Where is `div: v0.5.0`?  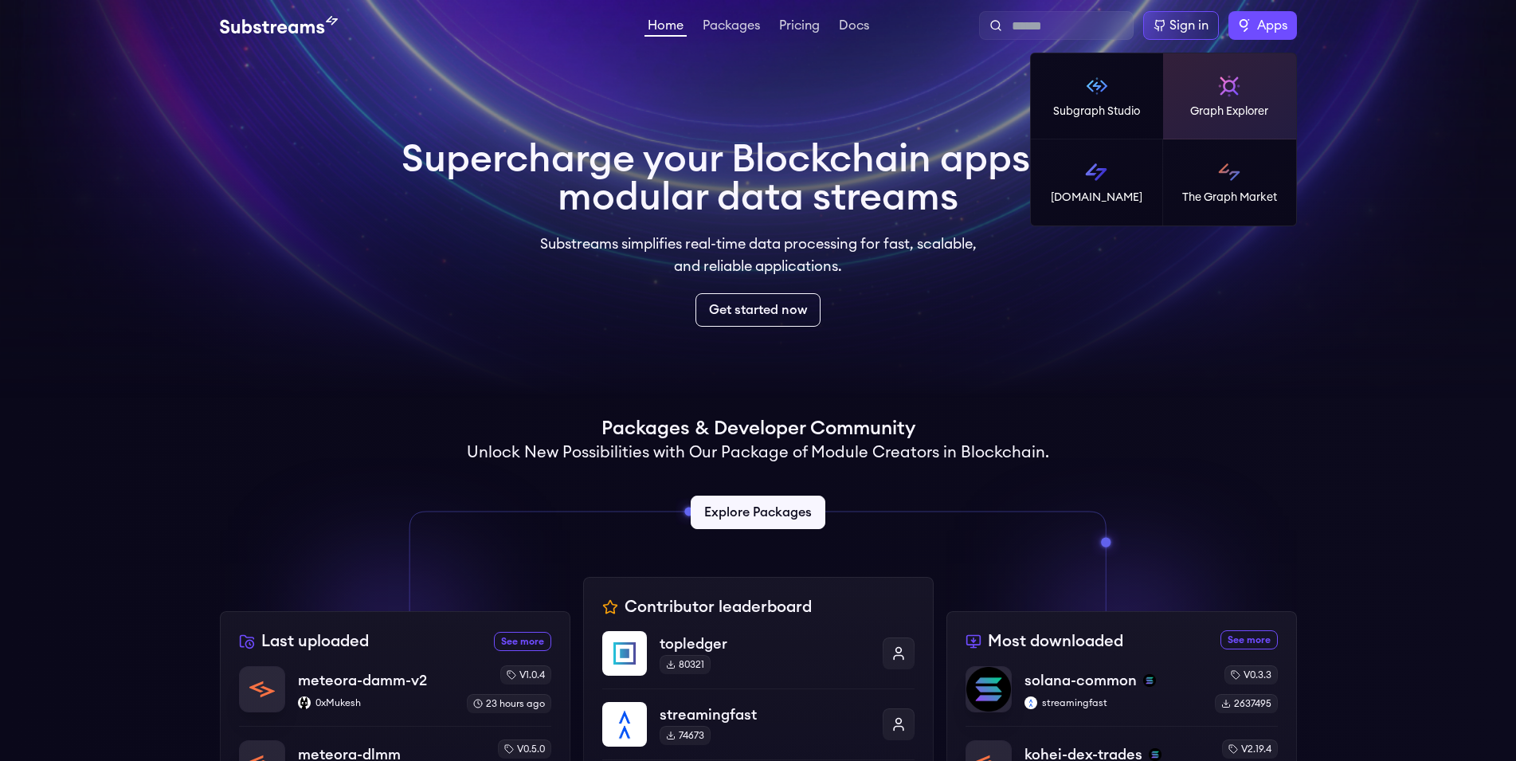 div: v0.5.0 is located at coordinates (524, 749).